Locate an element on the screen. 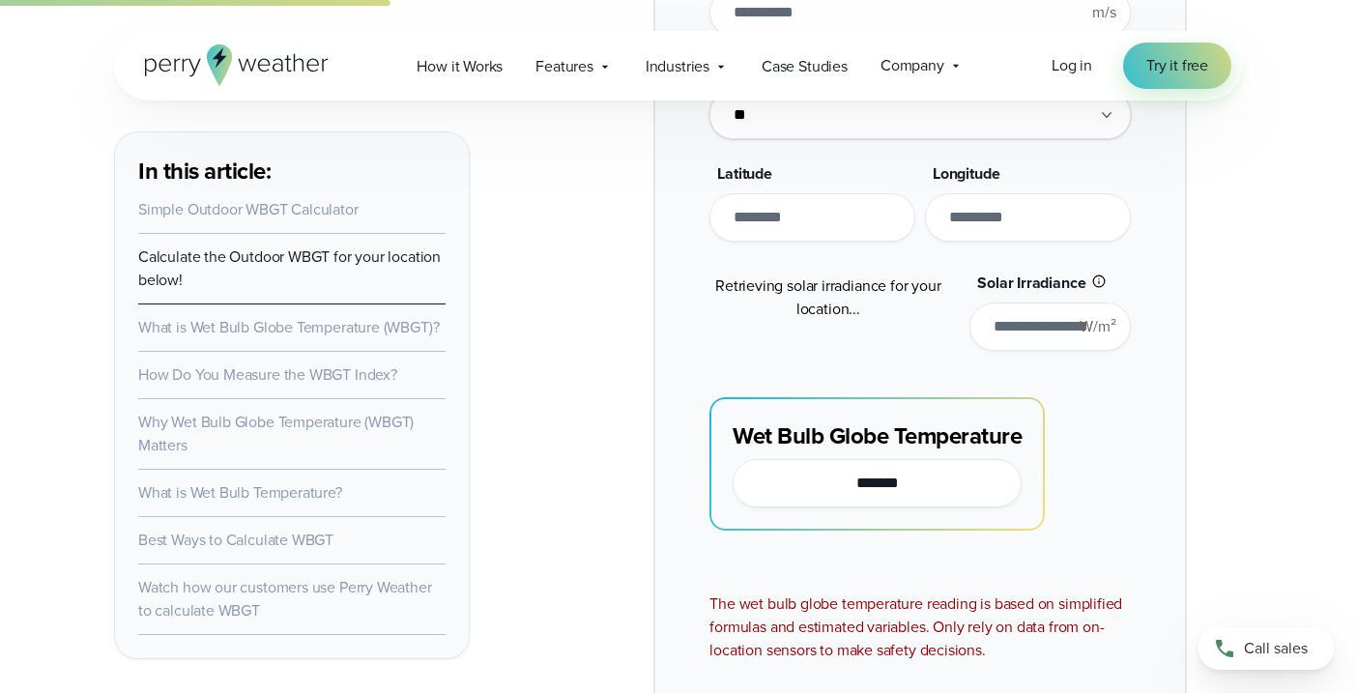 Image resolution: width=1357 pixels, height=693 pixels. a: Try it free is located at coordinates (1177, 66).